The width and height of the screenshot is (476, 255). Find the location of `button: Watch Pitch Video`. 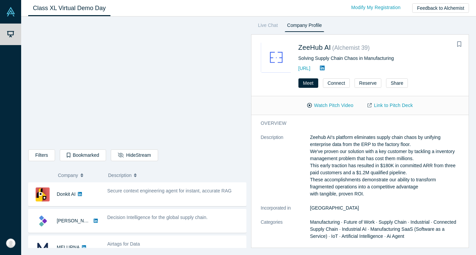

button: Watch Pitch Video is located at coordinates (331, 105).